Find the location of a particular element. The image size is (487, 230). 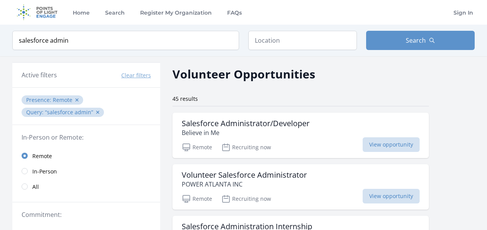

a: In-Person is located at coordinates (86, 171).